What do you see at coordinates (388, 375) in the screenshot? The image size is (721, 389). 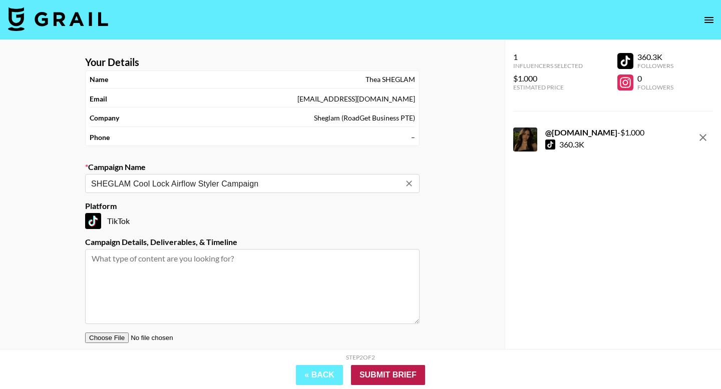 I see `input: Submit Brief` at bounding box center [388, 375].